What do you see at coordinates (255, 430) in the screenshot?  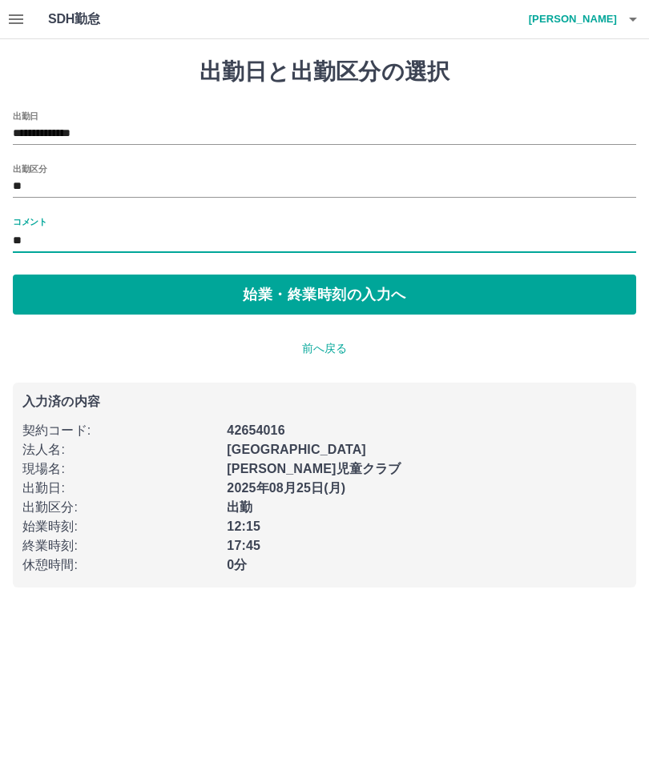 I see `b: 42654016` at bounding box center [255, 430].